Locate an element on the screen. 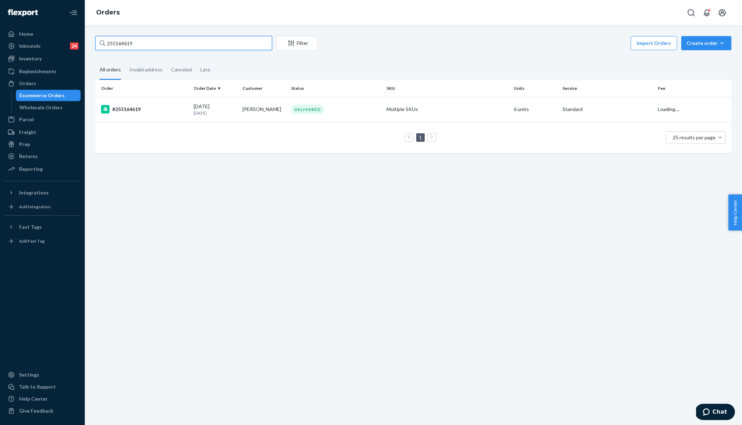  td: Loading.... is located at coordinates (694, 109).